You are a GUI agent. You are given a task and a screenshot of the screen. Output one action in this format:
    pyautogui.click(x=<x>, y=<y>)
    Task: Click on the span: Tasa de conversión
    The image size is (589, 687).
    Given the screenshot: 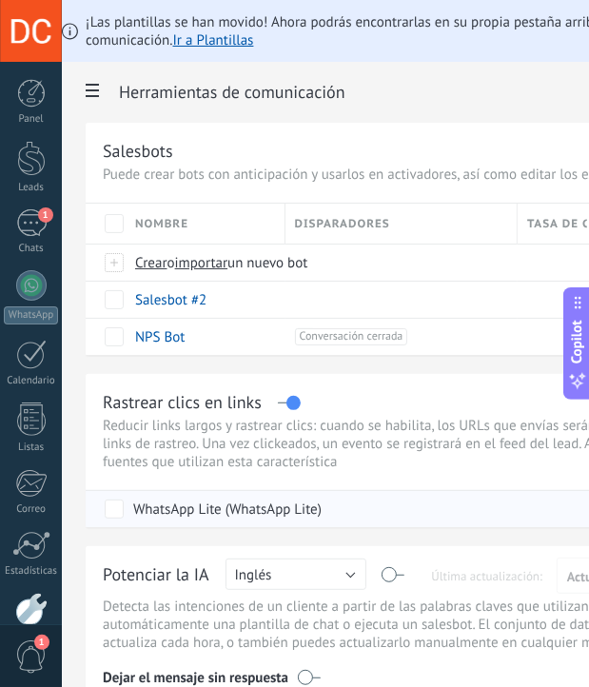 What is the action you would take?
    pyautogui.click(x=556, y=224)
    